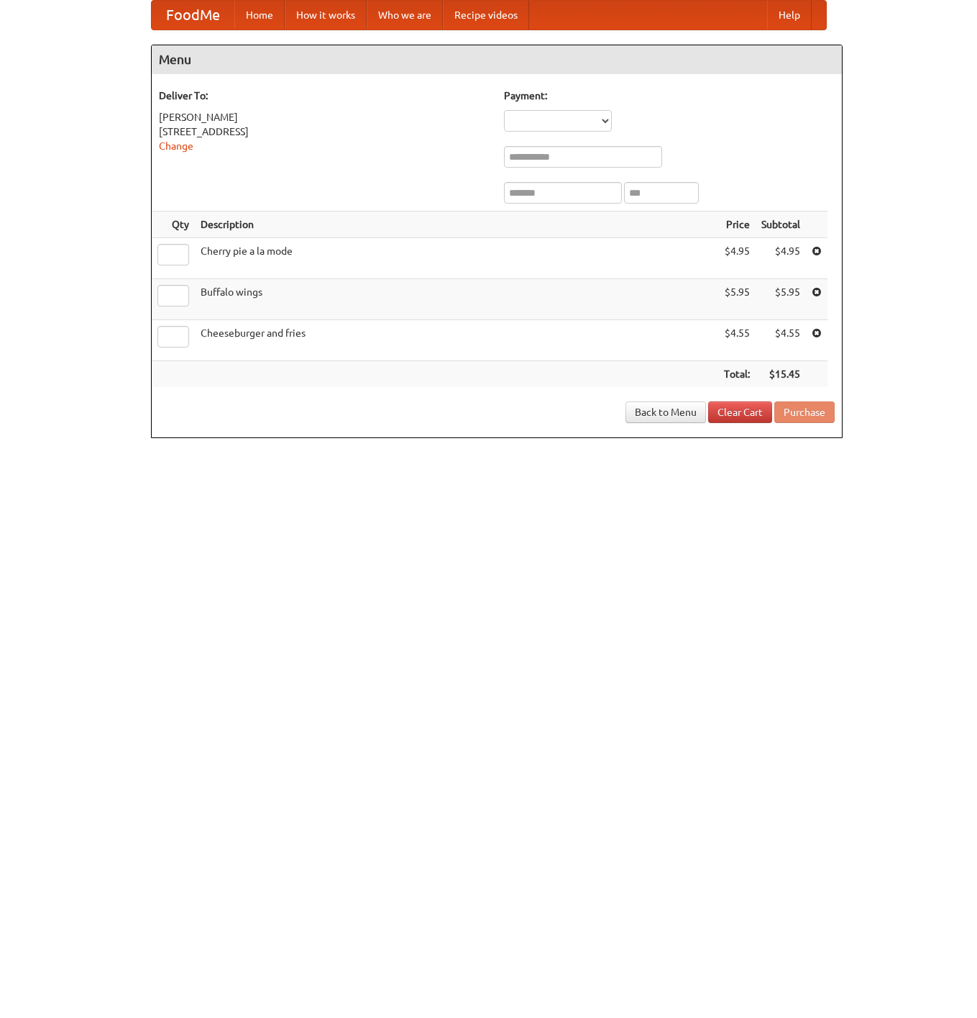 This screenshot has height=1018, width=977. Describe the element at coordinates (790, 15) in the screenshot. I see `a: Help` at that location.